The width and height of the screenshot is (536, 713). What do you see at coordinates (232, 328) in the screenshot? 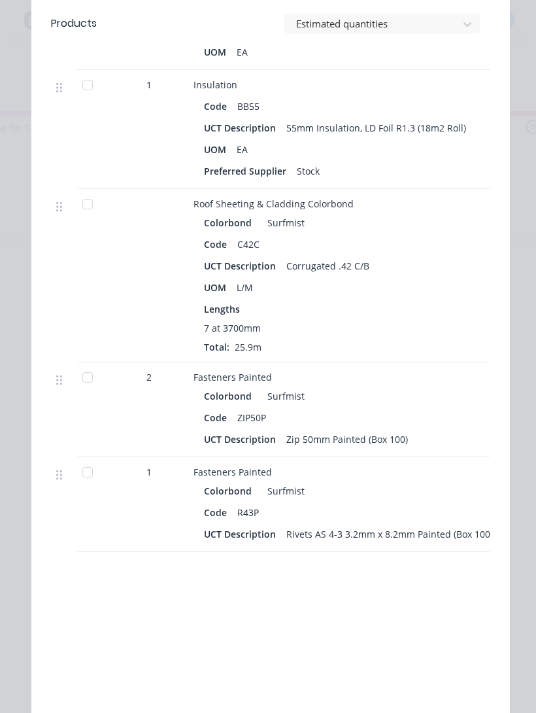
I see `span: 7 at 3700mm` at bounding box center [232, 328].